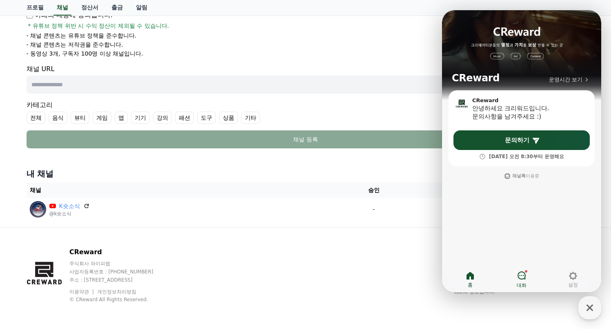 The height and width of the screenshot is (329, 611). Describe the element at coordinates (251, 118) in the screenshot. I see `label: 기타` at that location.